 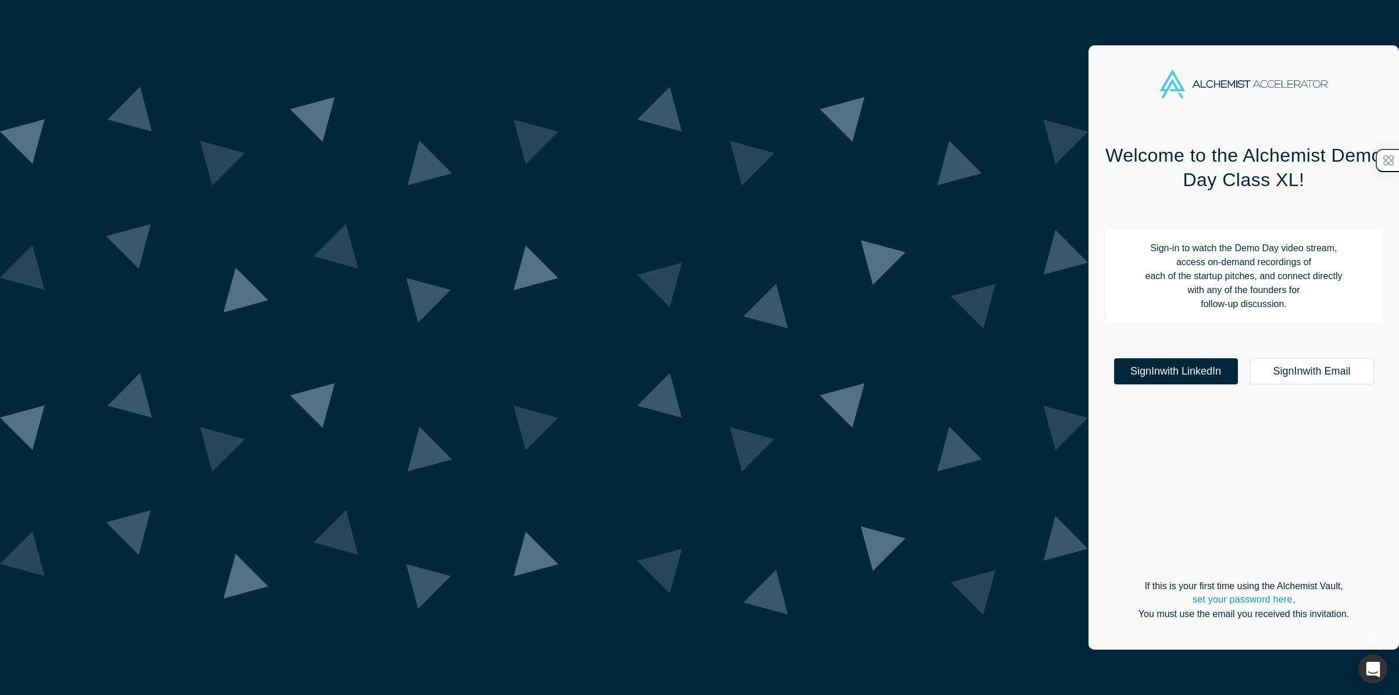 What do you see at coordinates (1244, 167) in the screenshot?
I see `h1: Welcome to the Alchemist Demo Day Class XL!` at bounding box center [1244, 167].